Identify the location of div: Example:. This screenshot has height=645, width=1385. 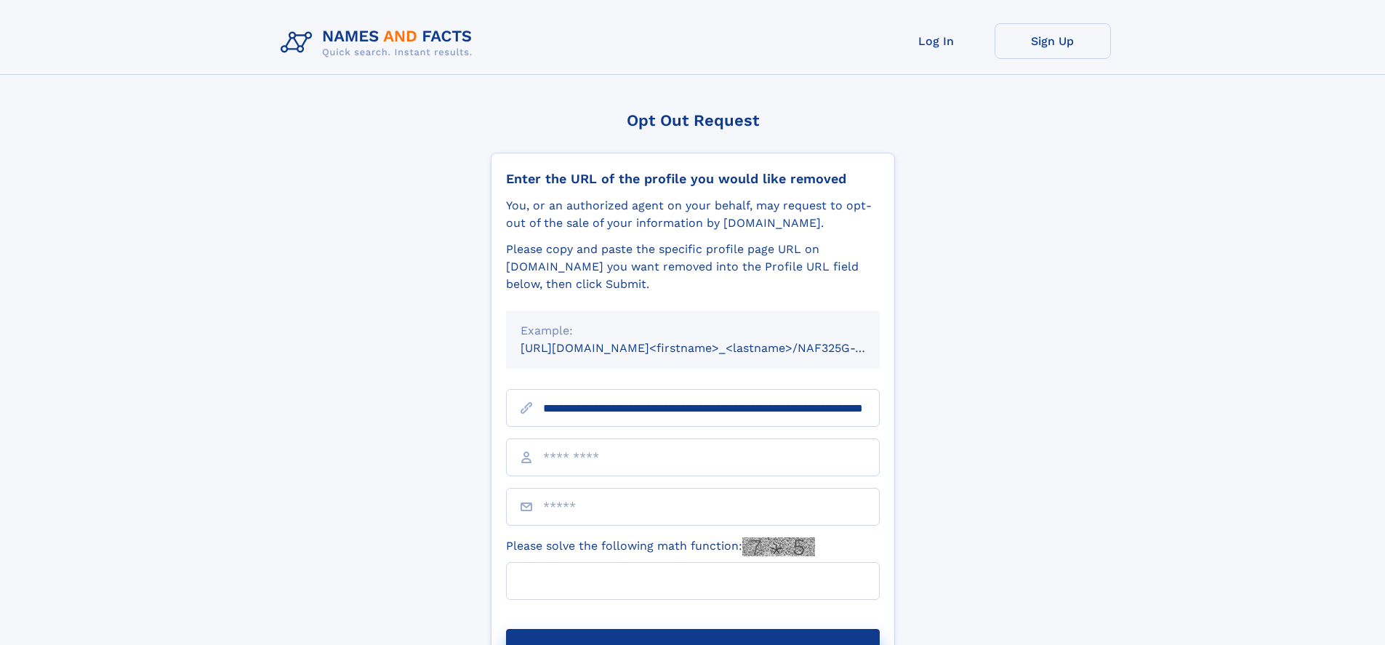
(693, 331).